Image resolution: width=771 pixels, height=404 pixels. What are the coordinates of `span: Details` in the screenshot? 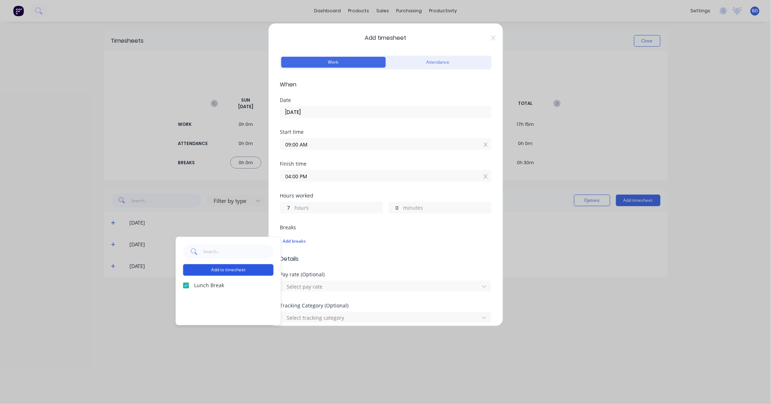 It's located at (386, 259).